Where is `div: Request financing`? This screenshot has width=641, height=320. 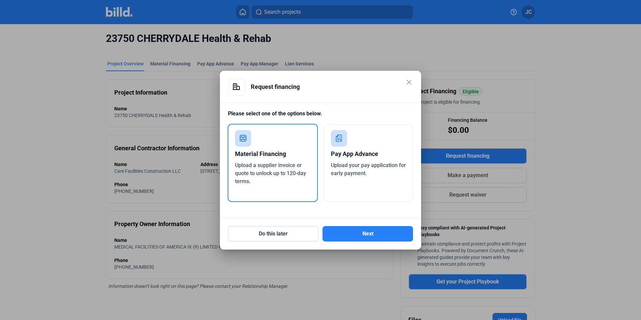 div: Request financing is located at coordinates (332, 87).